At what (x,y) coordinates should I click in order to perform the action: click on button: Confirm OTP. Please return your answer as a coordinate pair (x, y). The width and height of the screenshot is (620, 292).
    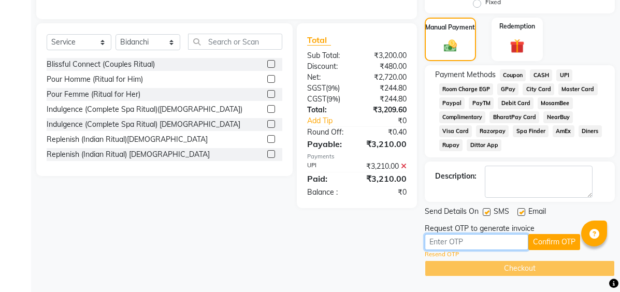
    Looking at the image, I should click on (554, 242).